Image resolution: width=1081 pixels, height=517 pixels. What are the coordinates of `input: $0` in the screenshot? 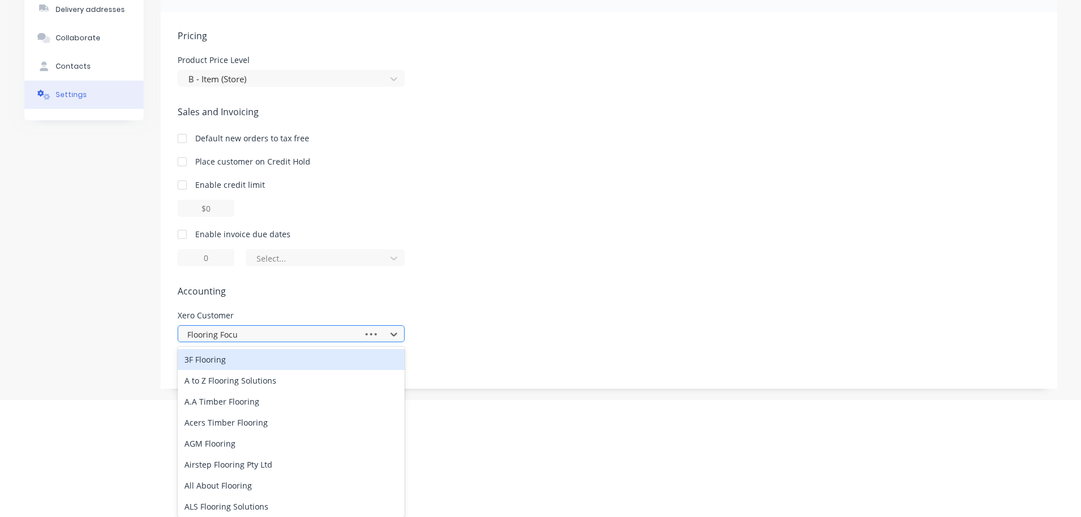 It's located at (206, 208).